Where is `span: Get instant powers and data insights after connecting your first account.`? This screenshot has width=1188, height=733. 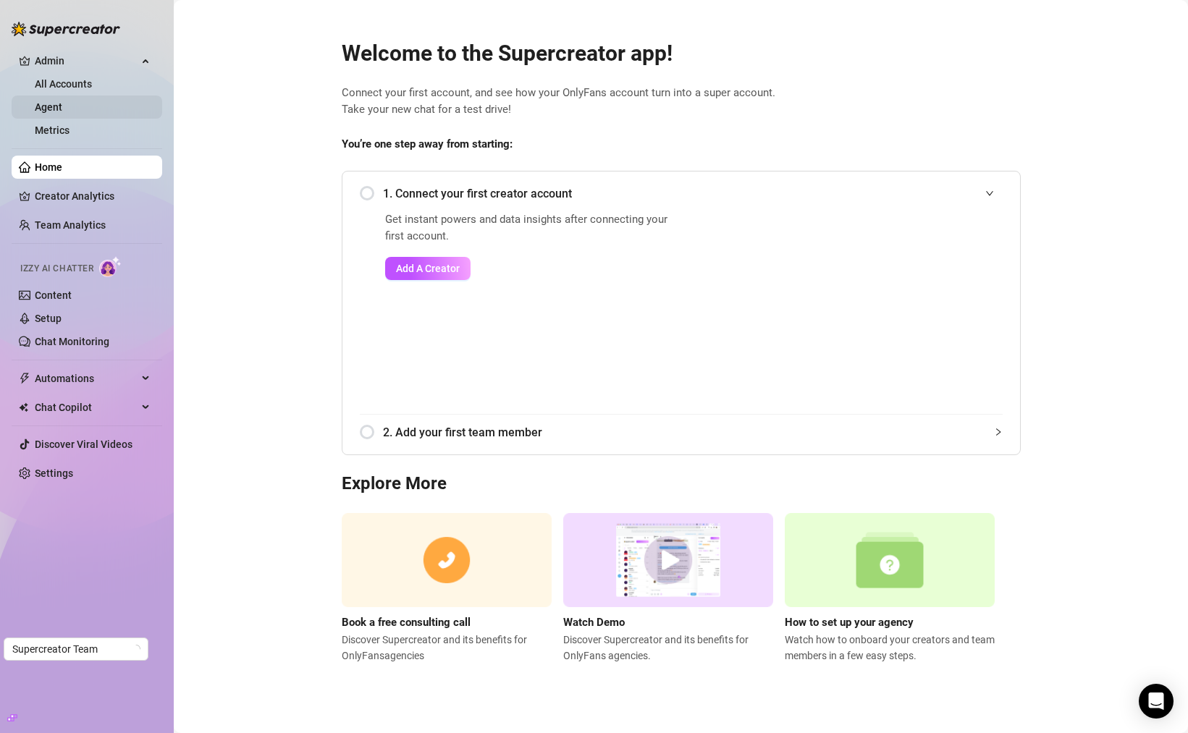
span: Get instant powers and data insights after connecting your first account. is located at coordinates (531, 228).